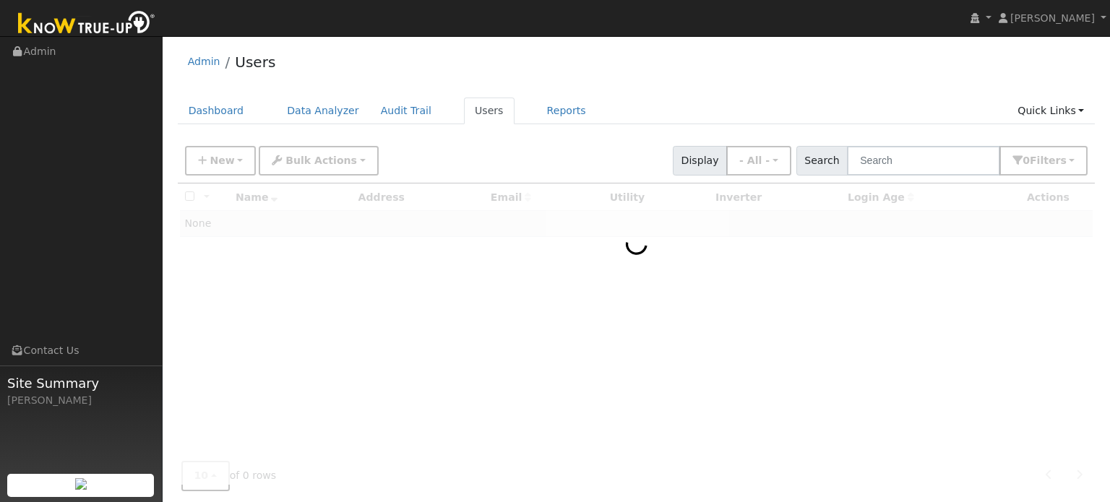  Describe the element at coordinates (323, 111) in the screenshot. I see `a: Data Analyzer` at that location.